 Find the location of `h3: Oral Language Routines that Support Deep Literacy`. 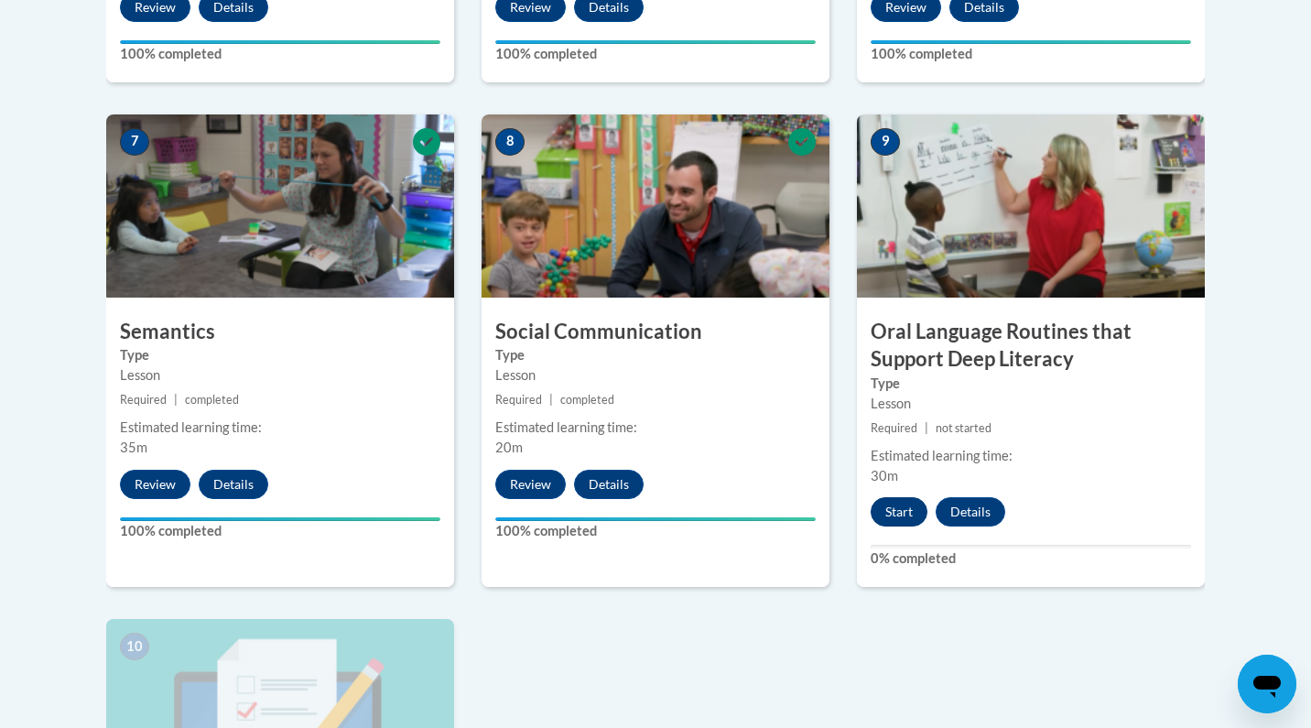

h3: Oral Language Routines that Support Deep Literacy is located at coordinates (1031, 346).